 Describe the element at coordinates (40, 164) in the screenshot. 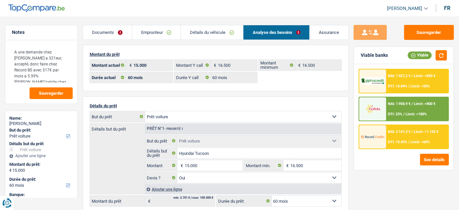

I see `label: Montant du prêt:` at that location.